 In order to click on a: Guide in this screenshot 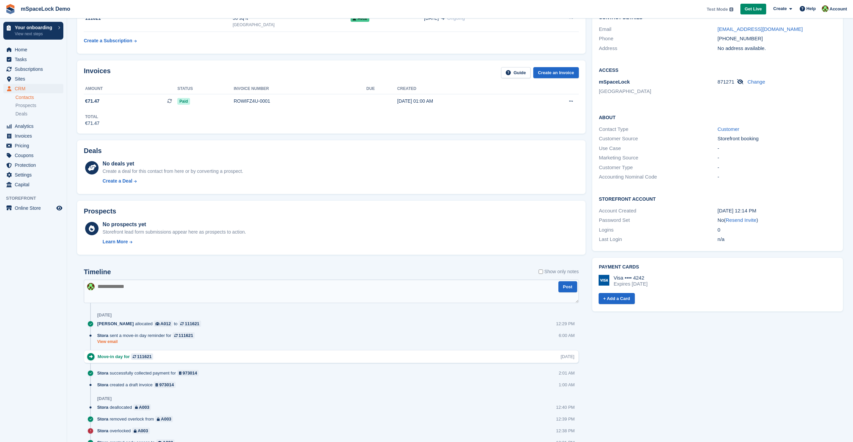, I will do `click(516, 72)`.